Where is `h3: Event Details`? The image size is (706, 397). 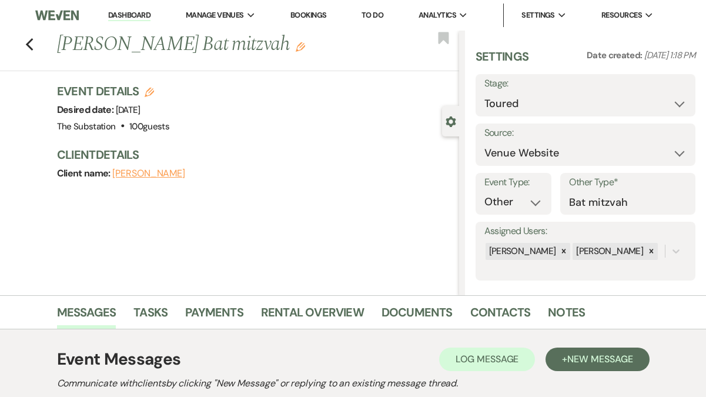 h3: Event Details is located at coordinates (114, 91).